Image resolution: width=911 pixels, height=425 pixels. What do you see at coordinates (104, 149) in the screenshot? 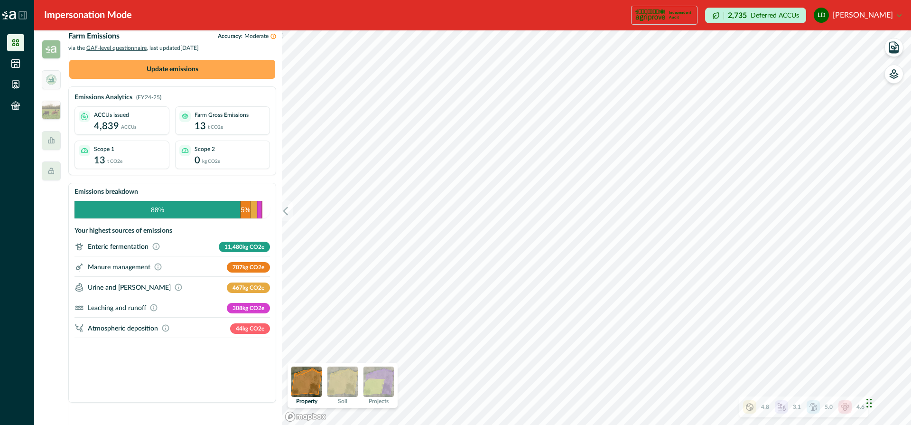
I see `p: Scope 1` at bounding box center [104, 149].